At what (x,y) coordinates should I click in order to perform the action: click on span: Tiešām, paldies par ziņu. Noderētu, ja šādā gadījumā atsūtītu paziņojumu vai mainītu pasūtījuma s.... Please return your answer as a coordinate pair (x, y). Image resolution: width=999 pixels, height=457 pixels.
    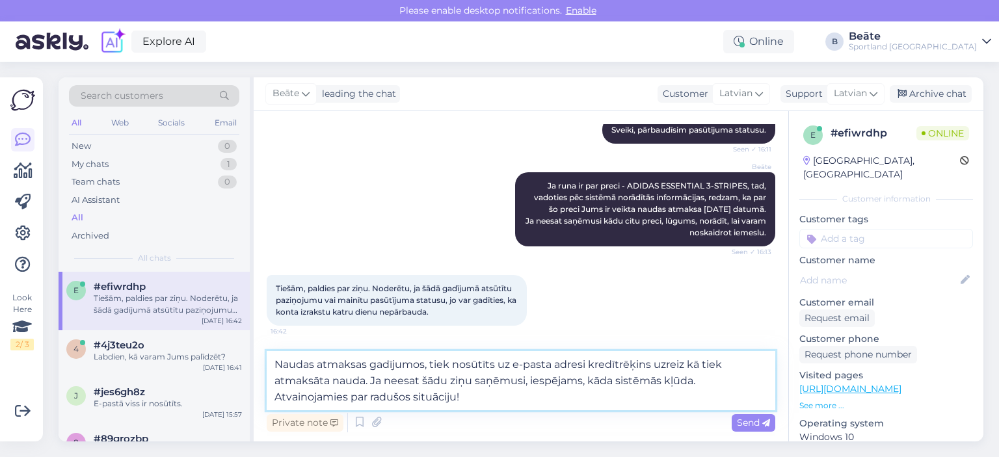
    Looking at the image, I should click on (397, 300).